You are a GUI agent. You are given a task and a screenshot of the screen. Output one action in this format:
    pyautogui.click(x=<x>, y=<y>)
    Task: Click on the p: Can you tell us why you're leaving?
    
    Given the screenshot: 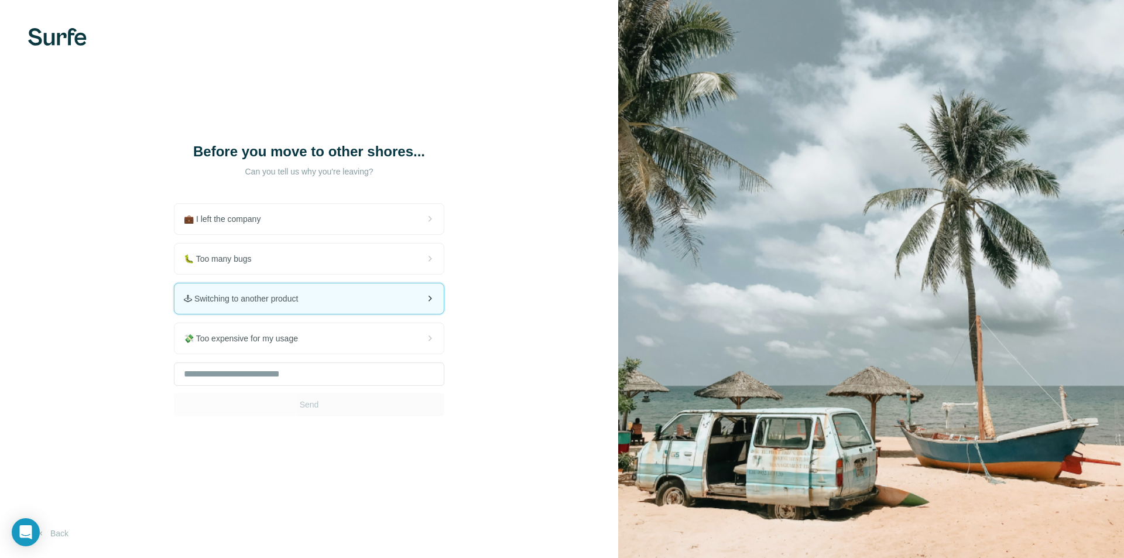 What is the action you would take?
    pyautogui.click(x=309, y=171)
    